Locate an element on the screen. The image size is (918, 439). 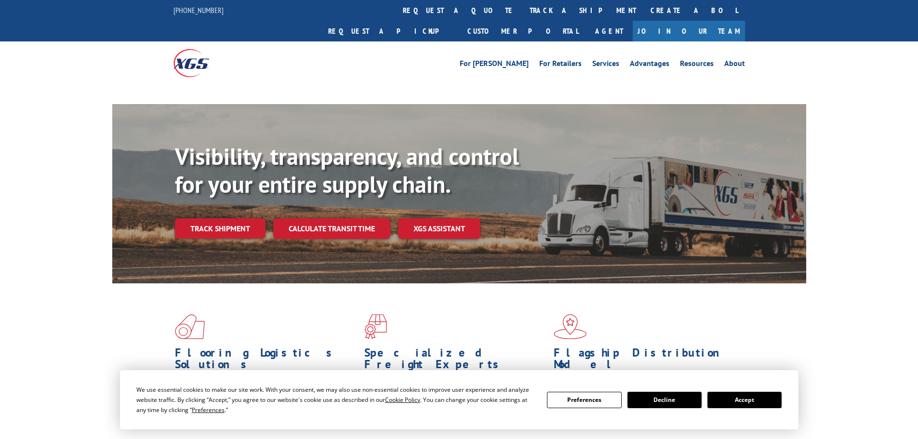
button: Decline is located at coordinates (664, 400).